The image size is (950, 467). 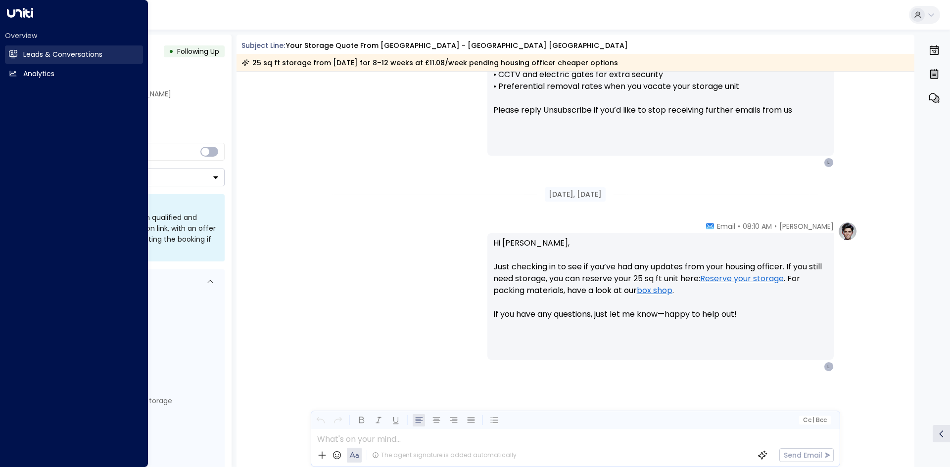 What do you see at coordinates (74, 54) in the screenshot?
I see `a: Leads & Conversations` at bounding box center [74, 54].